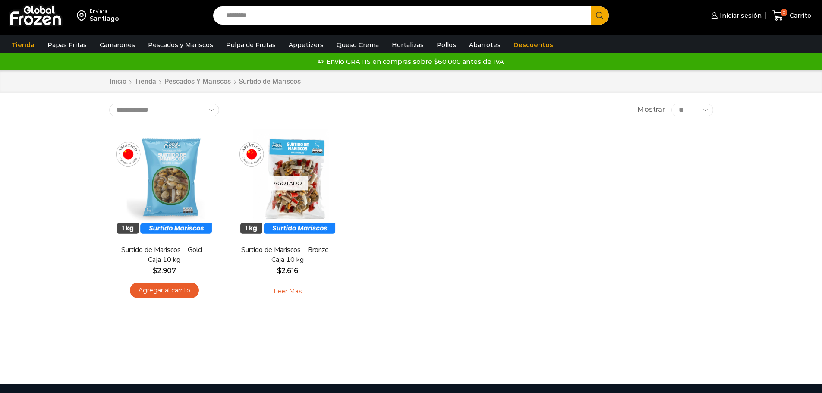 Image resolution: width=822 pixels, height=393 pixels. Describe the element at coordinates (446, 45) in the screenshot. I see `a: Pollos` at that location.